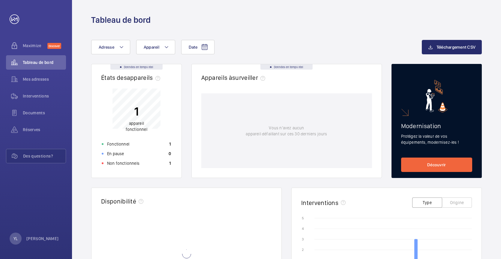 The image size is (501, 259). Describe the element at coordinates (437, 165) in the screenshot. I see `a: Découvrir` at that location.